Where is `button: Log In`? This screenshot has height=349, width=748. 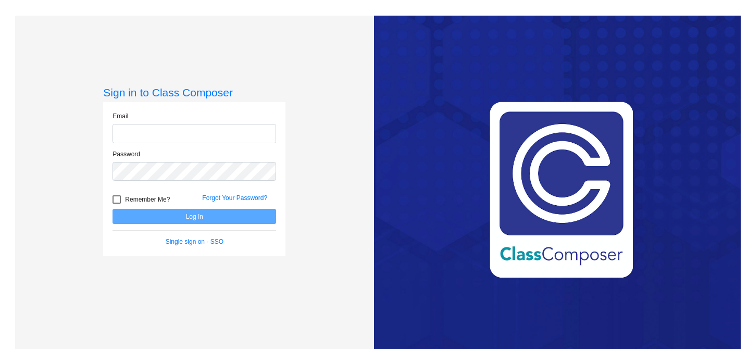
button: Log In is located at coordinates (194, 216).